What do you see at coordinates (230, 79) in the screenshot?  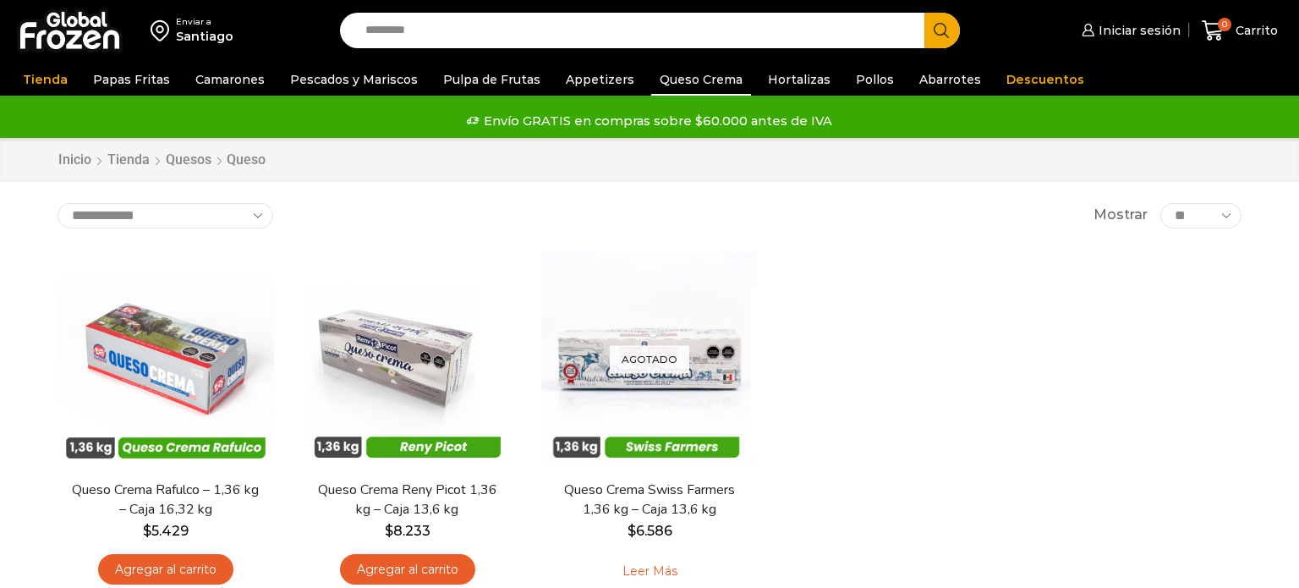 I see `a: Camarones` at bounding box center [230, 79].